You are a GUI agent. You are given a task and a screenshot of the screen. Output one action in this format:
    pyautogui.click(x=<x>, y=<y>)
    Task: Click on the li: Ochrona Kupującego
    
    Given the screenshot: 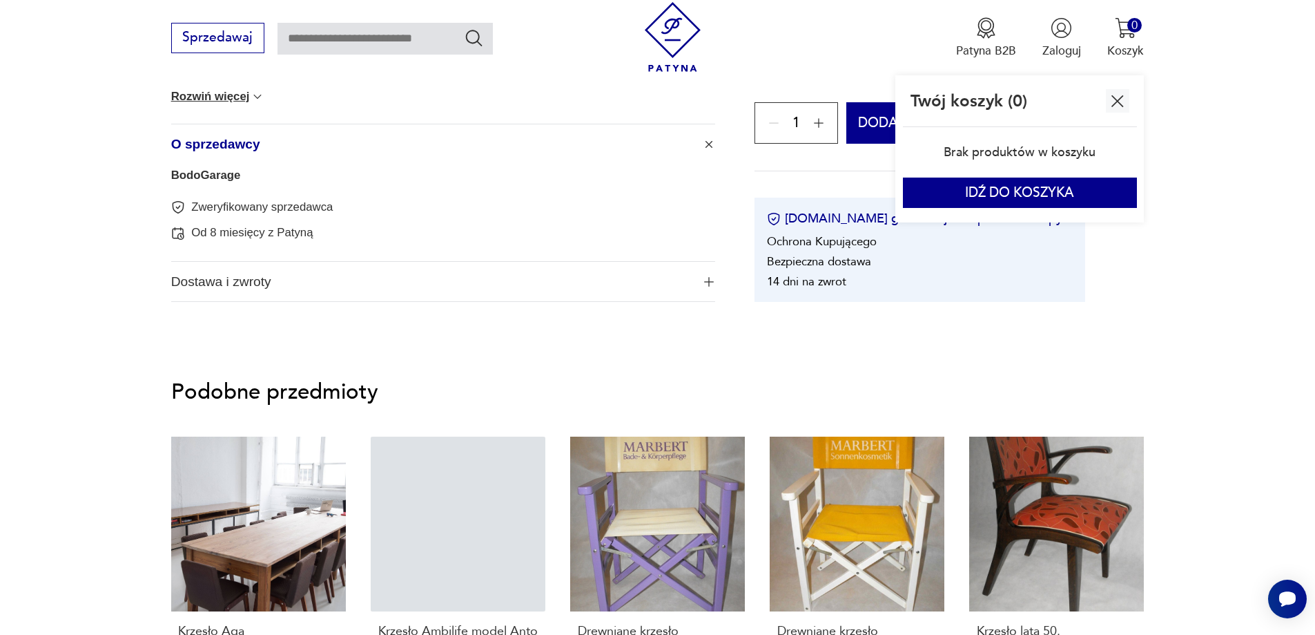 What is the action you would take?
    pyautogui.click(x=822, y=241)
    